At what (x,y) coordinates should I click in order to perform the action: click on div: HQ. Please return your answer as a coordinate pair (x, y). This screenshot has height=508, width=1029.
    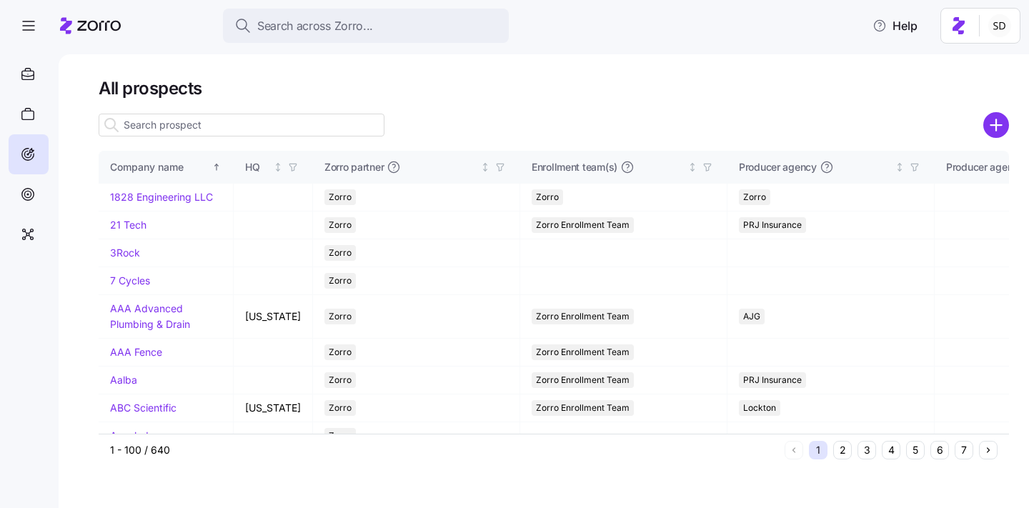
    Looking at the image, I should click on (257, 167).